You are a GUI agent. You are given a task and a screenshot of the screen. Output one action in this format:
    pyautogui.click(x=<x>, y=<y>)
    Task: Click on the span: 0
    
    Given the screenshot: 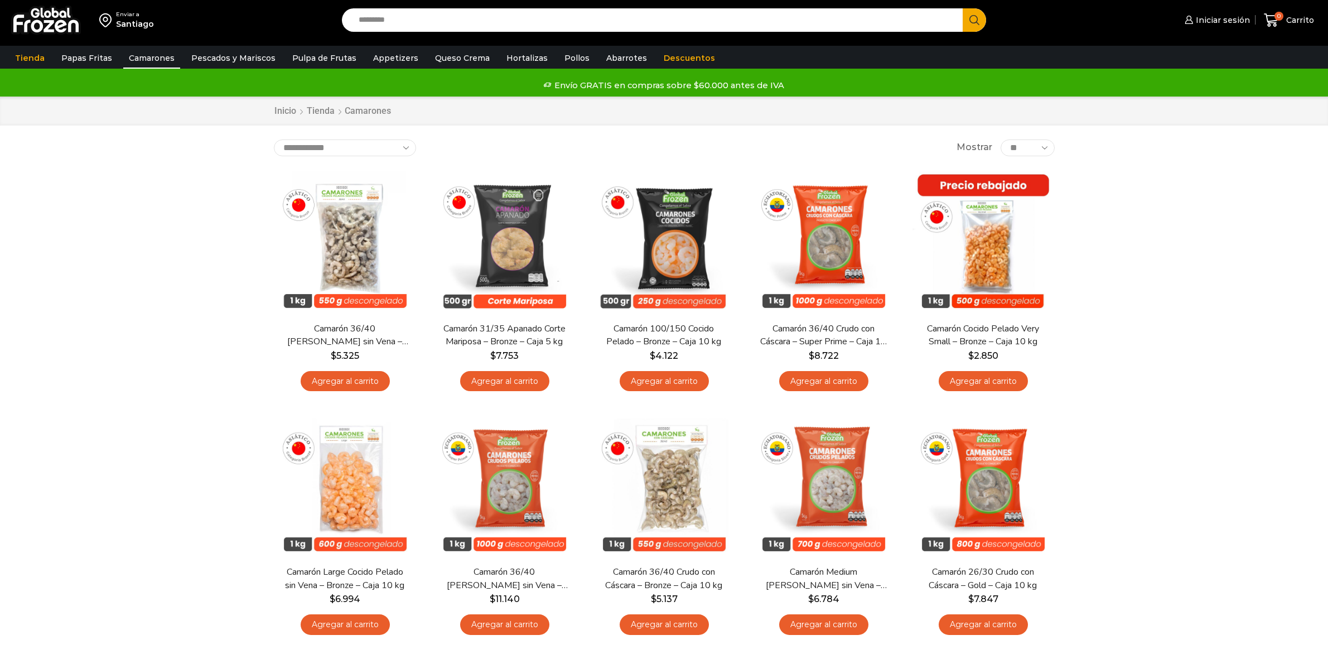 What is the action you would take?
    pyautogui.click(x=1279, y=16)
    